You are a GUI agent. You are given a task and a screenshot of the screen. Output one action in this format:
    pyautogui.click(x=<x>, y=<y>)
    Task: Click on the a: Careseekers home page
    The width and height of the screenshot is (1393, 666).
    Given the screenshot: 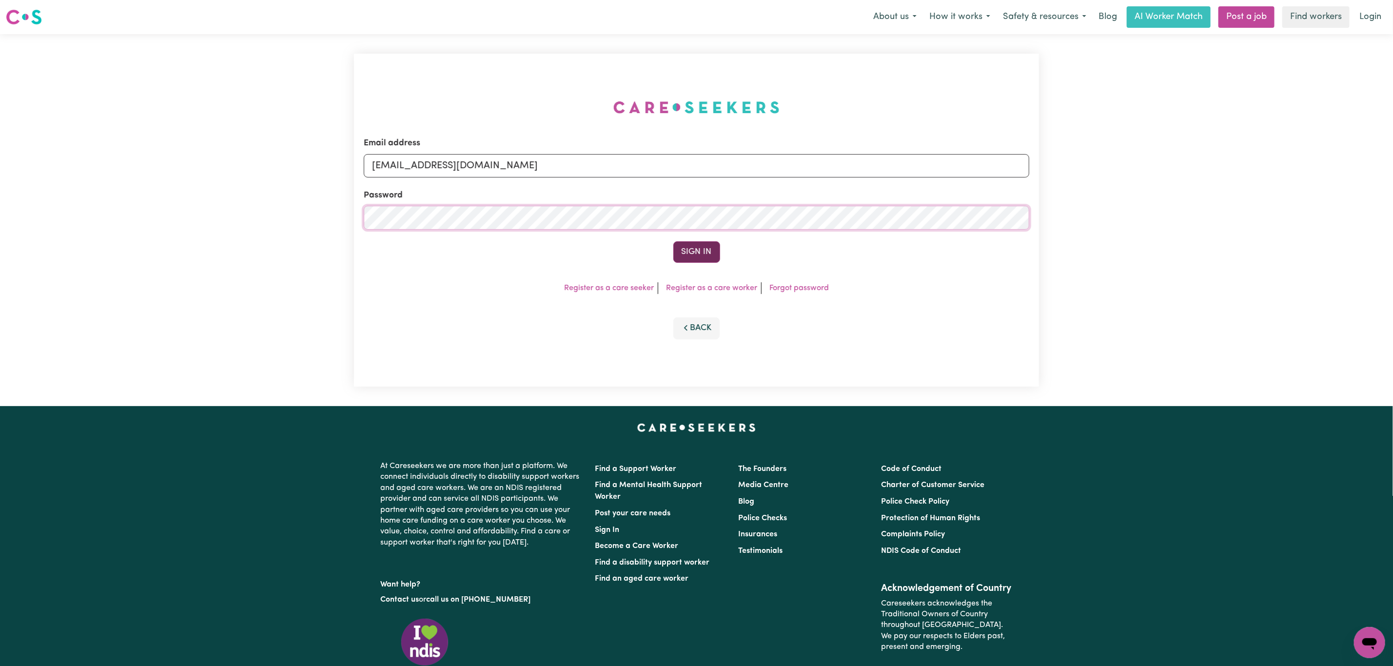 What is the action you would take?
    pyautogui.click(x=696, y=427)
    